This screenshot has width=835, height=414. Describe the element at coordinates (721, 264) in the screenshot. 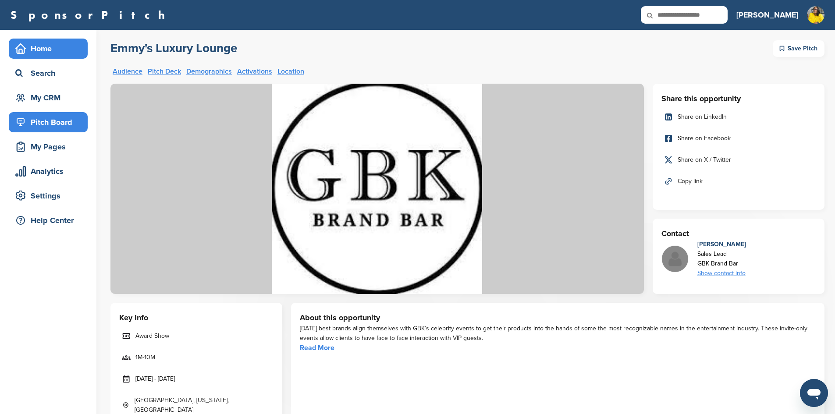

I see `div: GBK Brand Bar` at that location.